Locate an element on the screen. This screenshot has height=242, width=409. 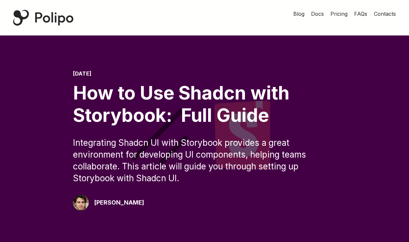
div: How to Use Shadcn with Storybook: Full Guide is located at coordinates (204, 104).